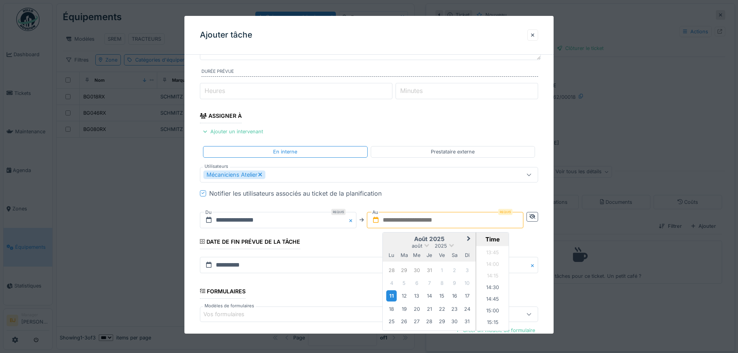 Image resolution: width=738 pixels, height=353 pixels. I want to click on button: Next Month, so click(470, 239).